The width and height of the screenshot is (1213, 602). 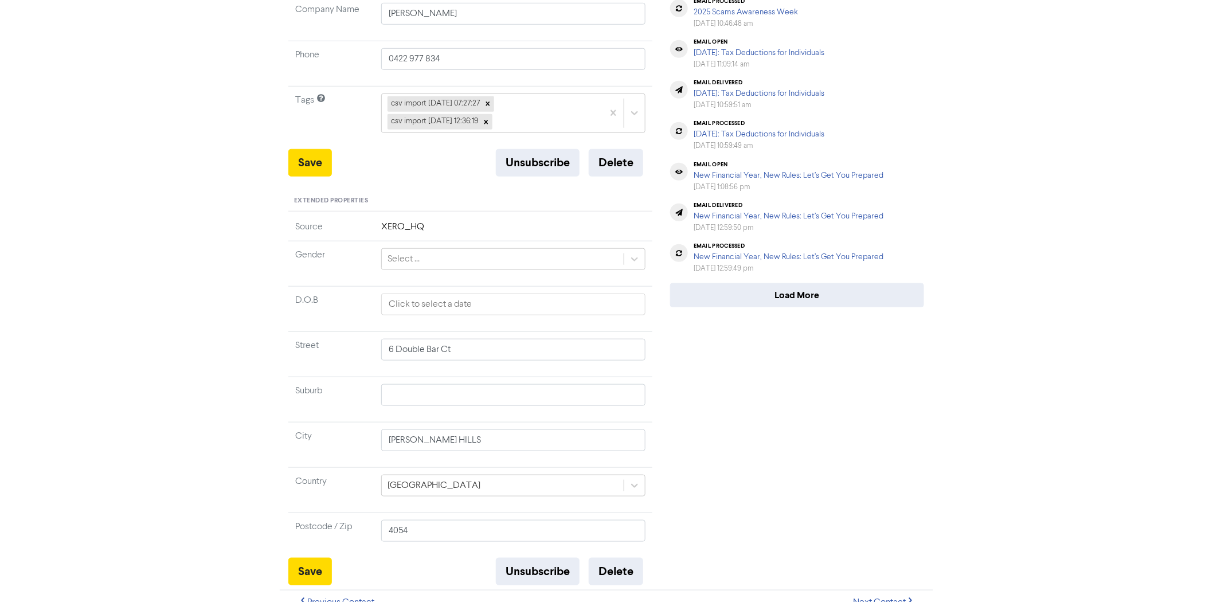 I want to click on a: 2025 Scams Awareness Week, so click(x=746, y=12).